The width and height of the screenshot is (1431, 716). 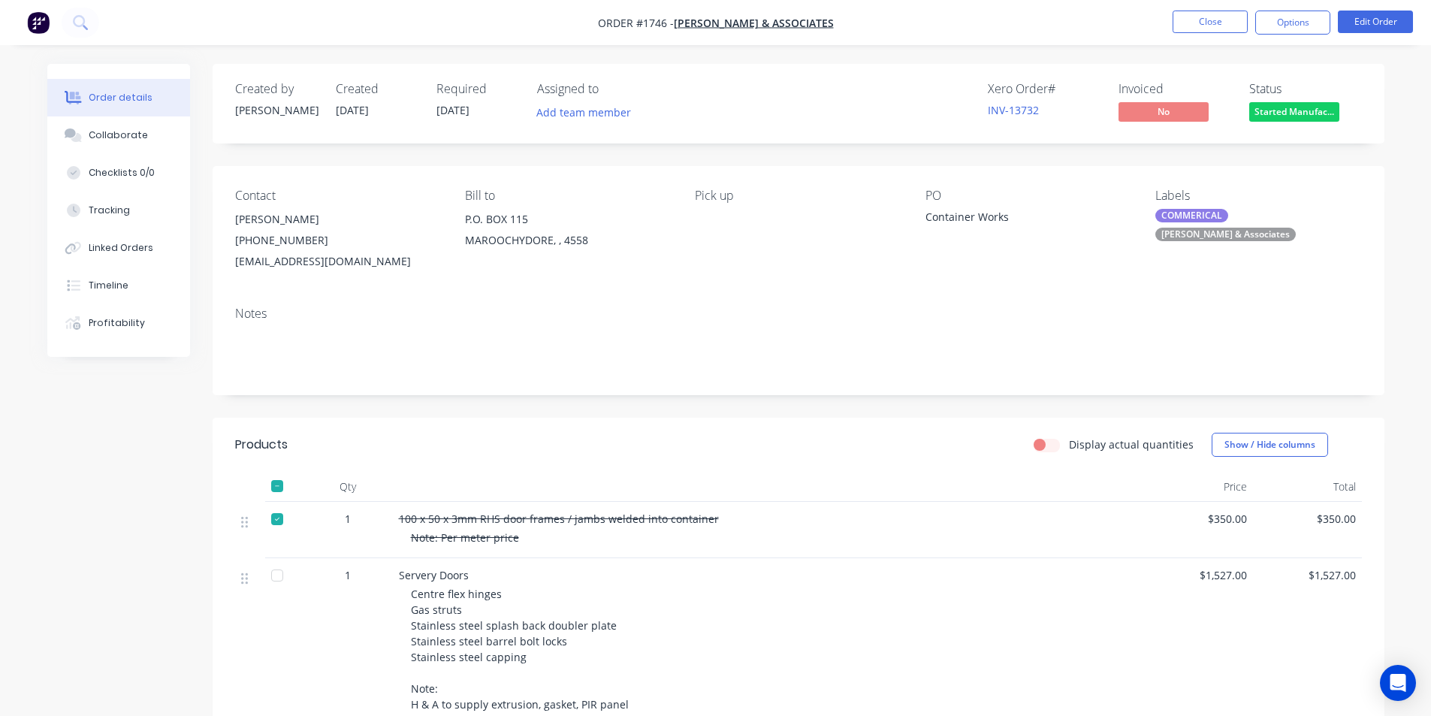 What do you see at coordinates (348, 487) in the screenshot?
I see `div: Qty` at bounding box center [348, 487].